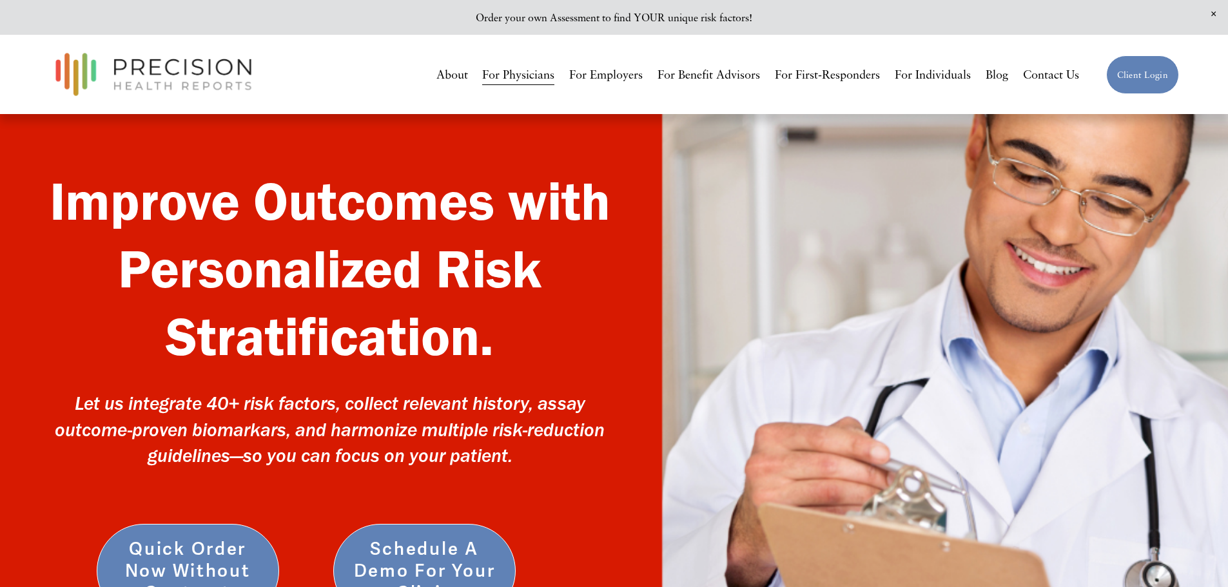 This screenshot has width=1228, height=587. What do you see at coordinates (932, 75) in the screenshot?
I see `a: For Individuals` at bounding box center [932, 75].